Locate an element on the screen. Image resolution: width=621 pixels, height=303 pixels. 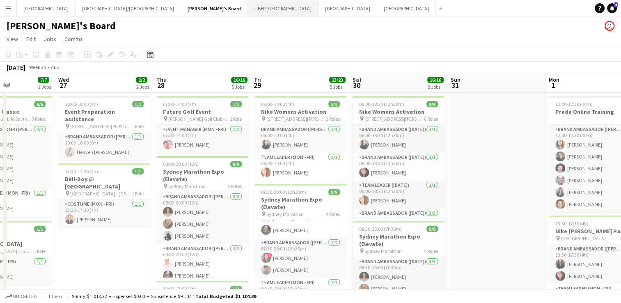
a: View is located at coordinates (12, 39).